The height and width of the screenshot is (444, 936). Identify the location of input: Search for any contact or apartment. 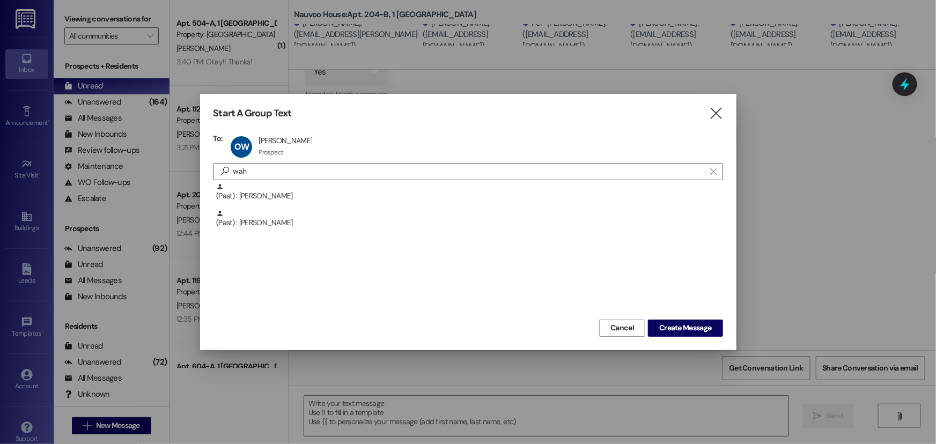
(469, 172).